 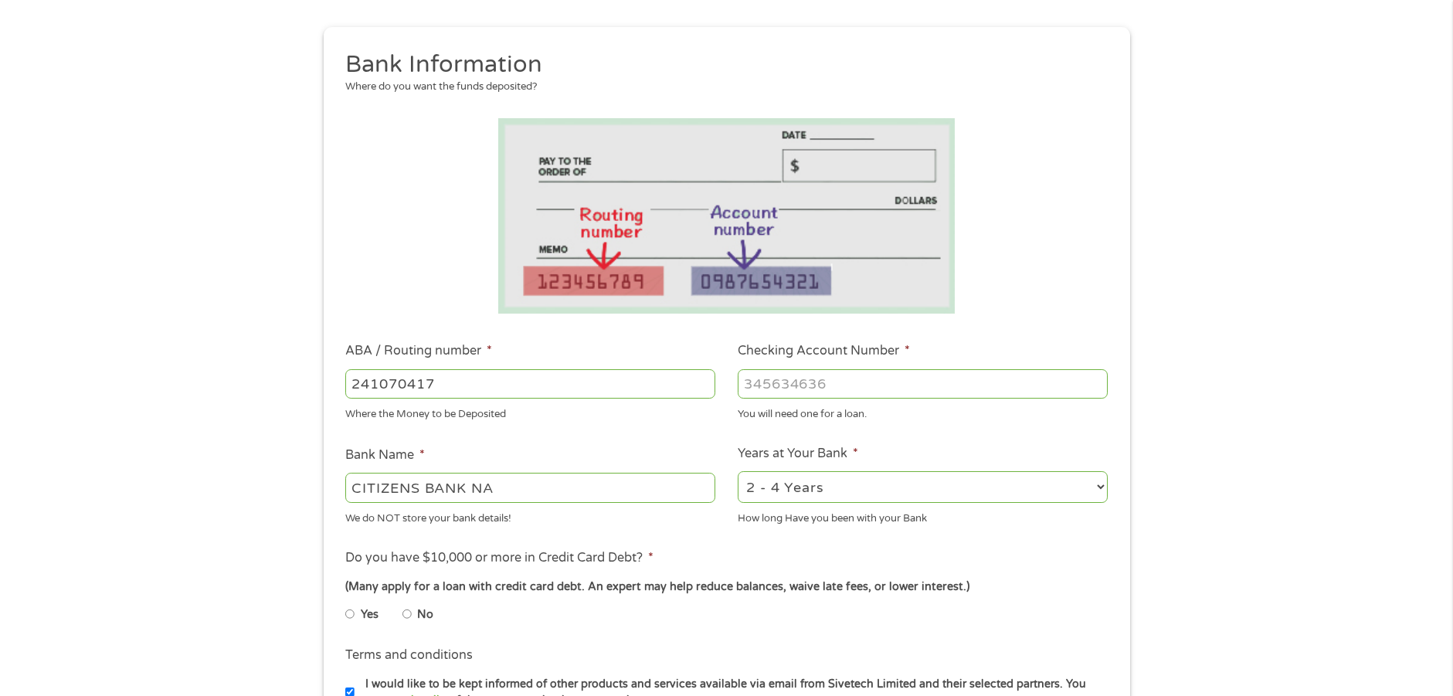 I want to click on label: Checking Account Number, so click(x=824, y=351).